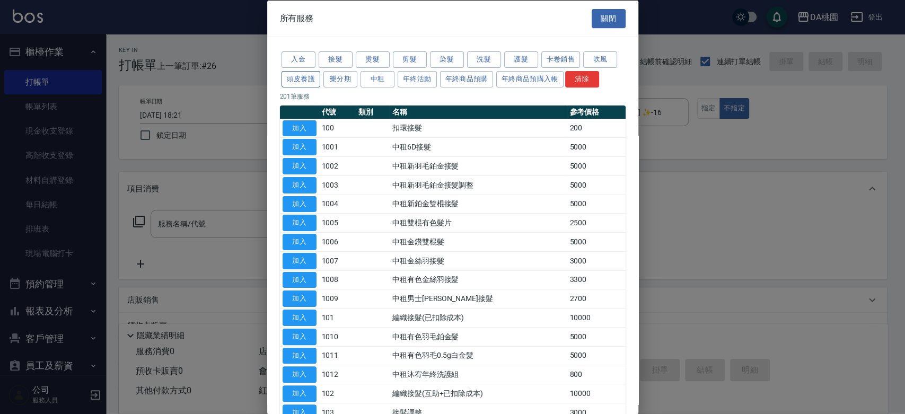 This screenshot has width=905, height=414. I want to click on button: 中租, so click(377, 78).